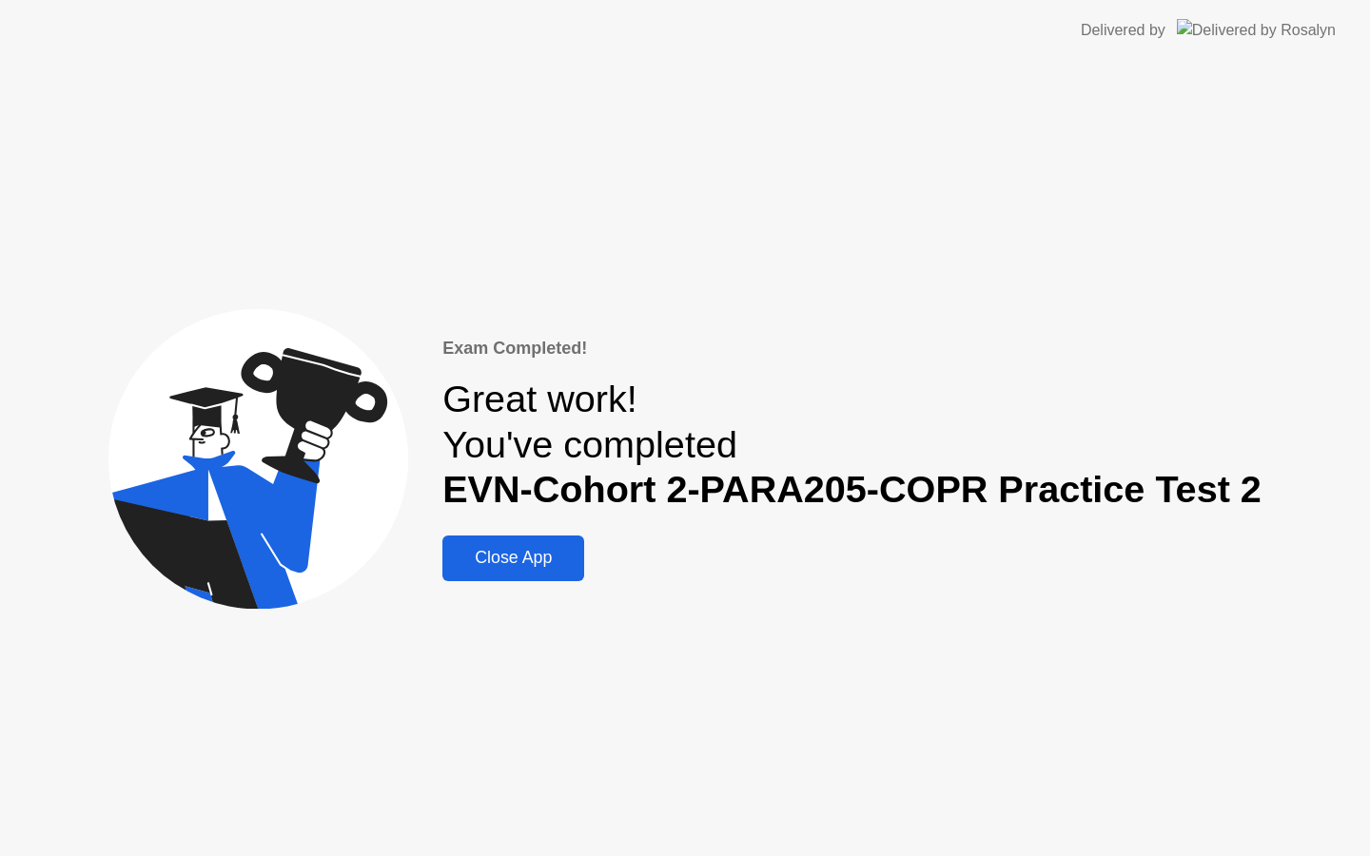 The width and height of the screenshot is (1370, 856). What do you see at coordinates (851, 444) in the screenshot?
I see `div: Great work! You've completed` at bounding box center [851, 444].